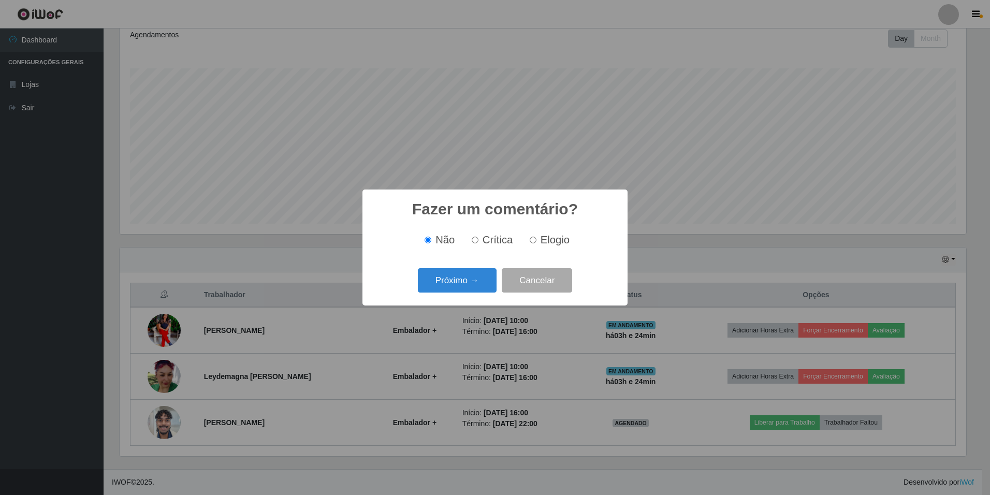  What do you see at coordinates (457, 280) in the screenshot?
I see `button: Próximo →` at bounding box center [457, 280].